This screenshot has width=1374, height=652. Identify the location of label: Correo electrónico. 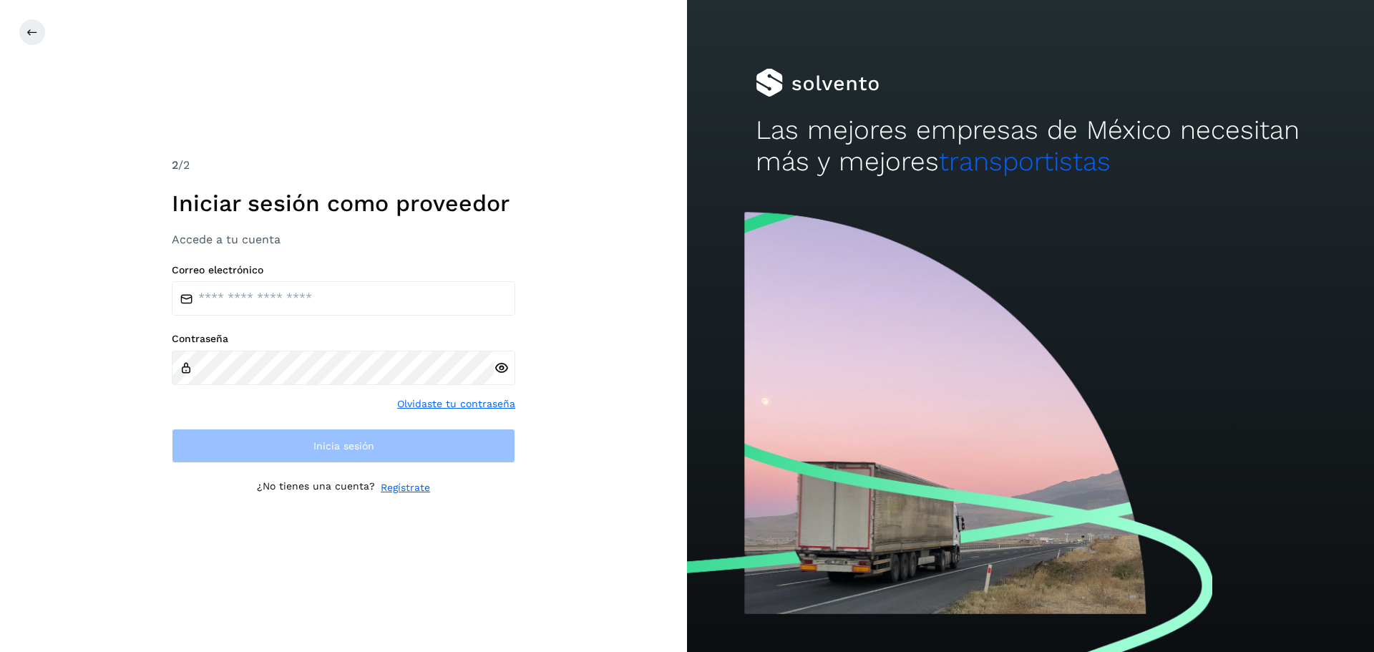
(343, 270).